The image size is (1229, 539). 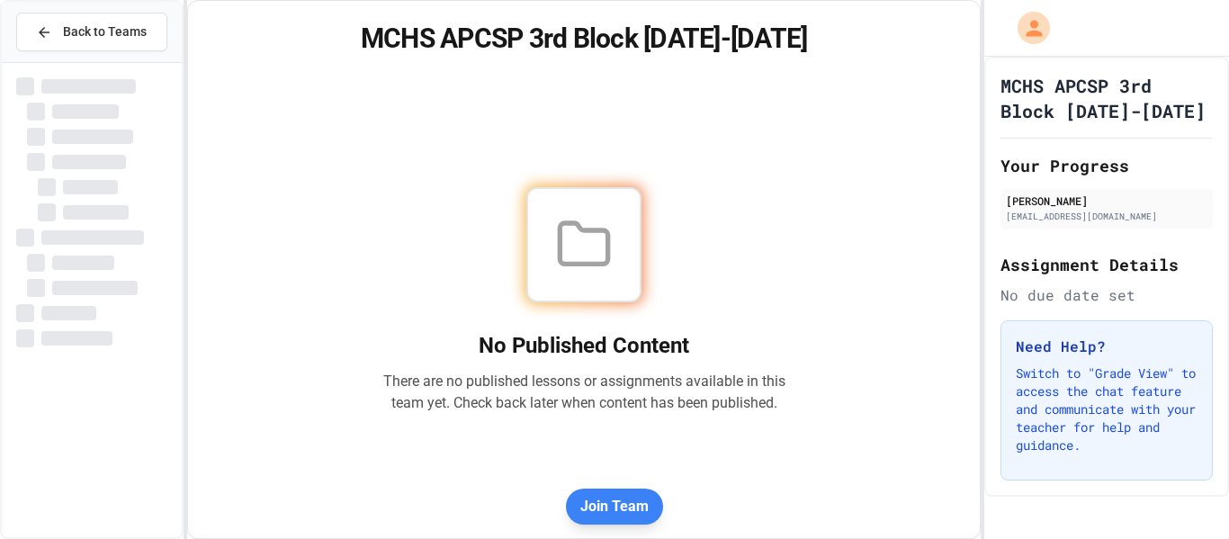 What do you see at coordinates (1106, 295) in the screenshot?
I see `div: No due date set` at bounding box center [1106, 295].